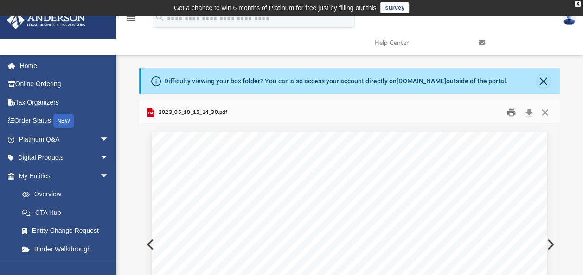  What do you see at coordinates (569, 18) in the screenshot?
I see `img: User Pic` at bounding box center [569, 18].